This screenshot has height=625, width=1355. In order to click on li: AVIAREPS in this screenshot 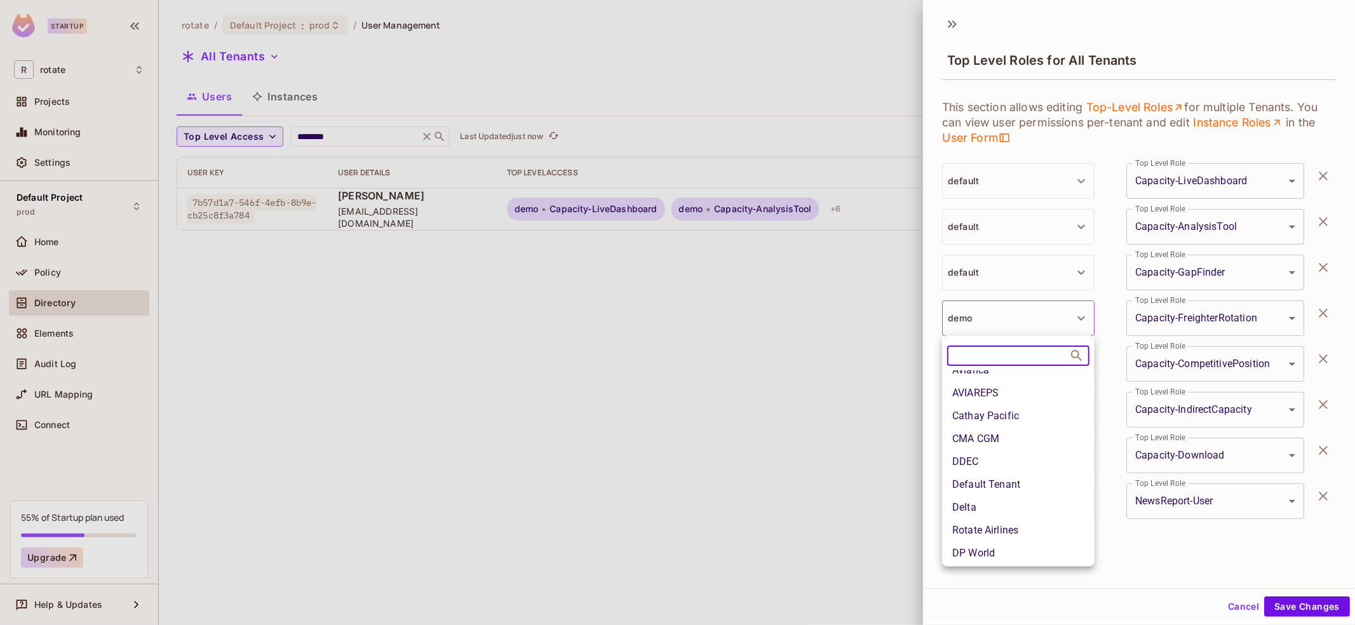, I will do `click(1018, 393)`.